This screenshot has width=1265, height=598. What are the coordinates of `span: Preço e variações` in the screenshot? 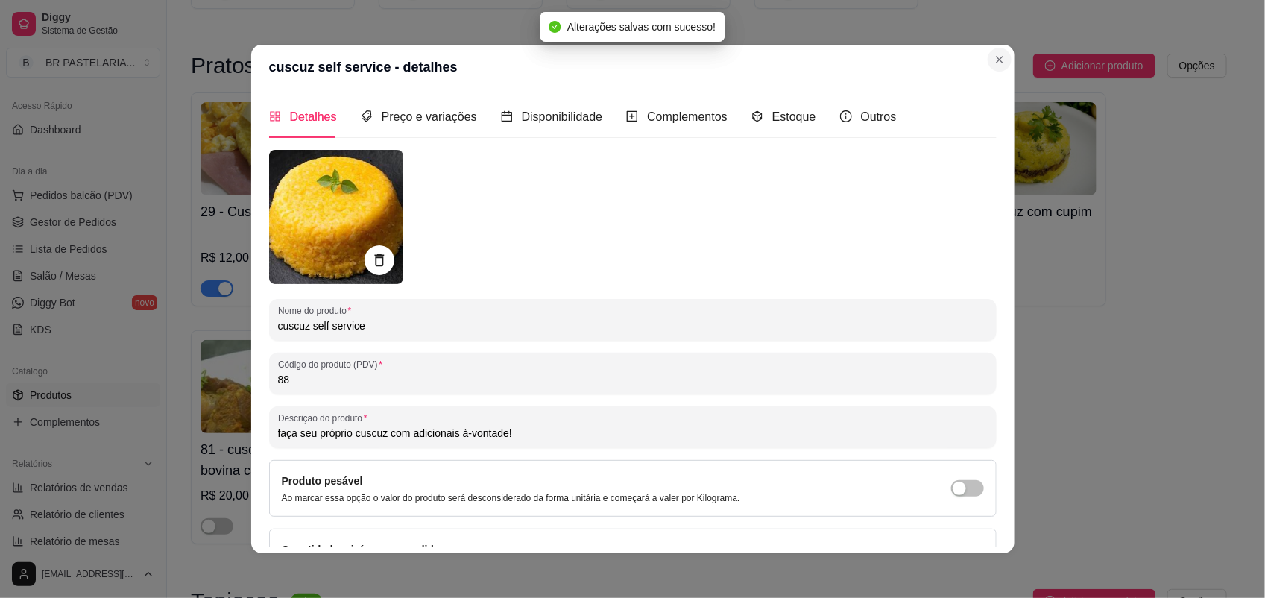 It's located at (429, 116).